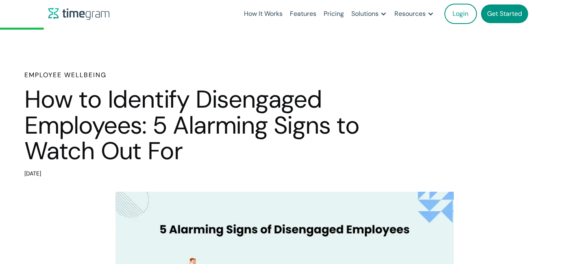  Describe the element at coordinates (195, 125) in the screenshot. I see `h1: How to Identify Disengaged Employees: 5 Alarming Signs to Watch Out For` at that location.